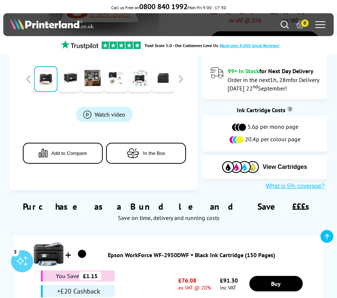  What do you see at coordinates (241, 167) in the screenshot?
I see `img: Cartridges` at bounding box center [241, 167].